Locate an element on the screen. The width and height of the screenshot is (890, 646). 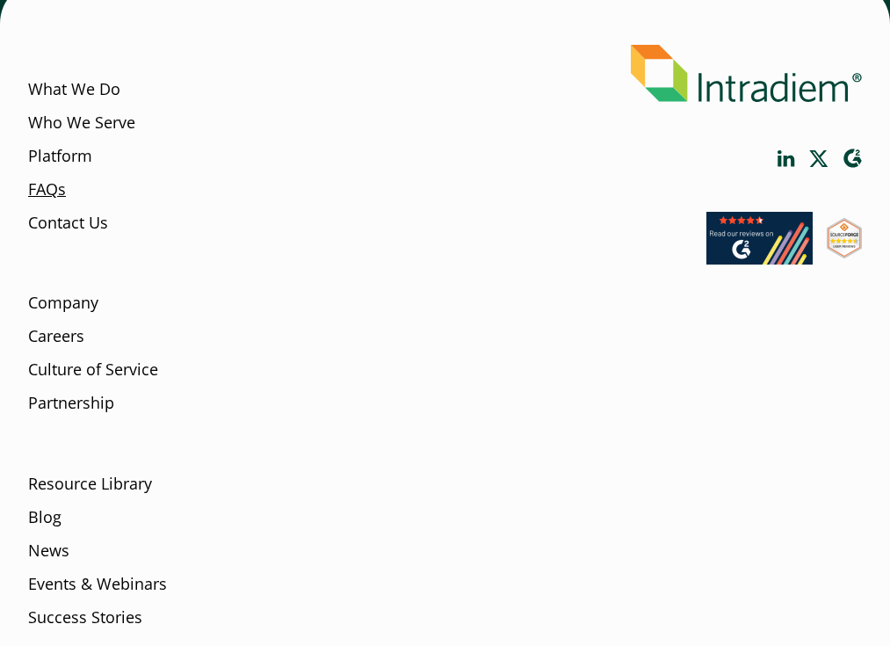
a: What We Do is located at coordinates (74, 90).